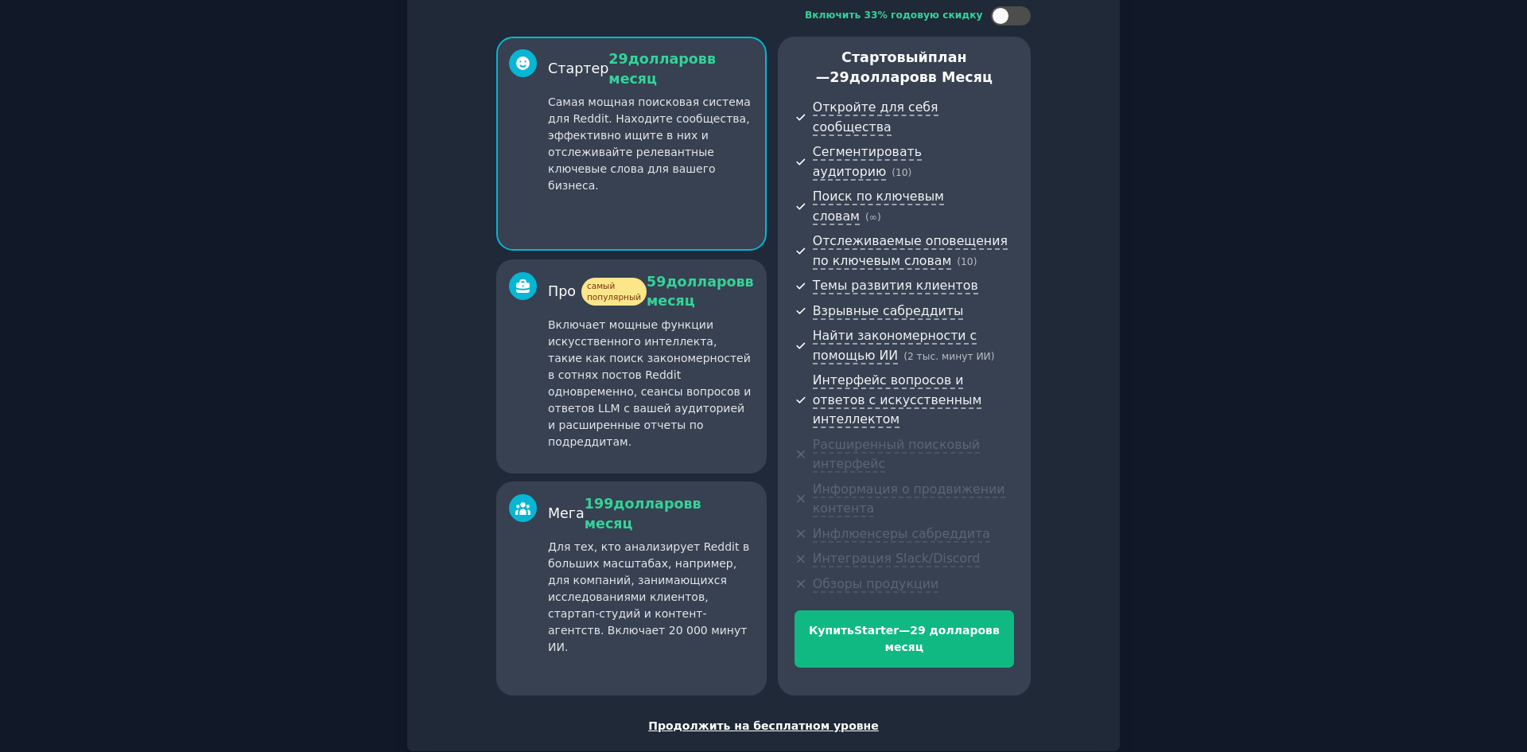 This screenshot has width=1527, height=752. Describe the element at coordinates (949, 356) in the screenshot. I see `font: 2 тыс. минут ИИ` at that location.